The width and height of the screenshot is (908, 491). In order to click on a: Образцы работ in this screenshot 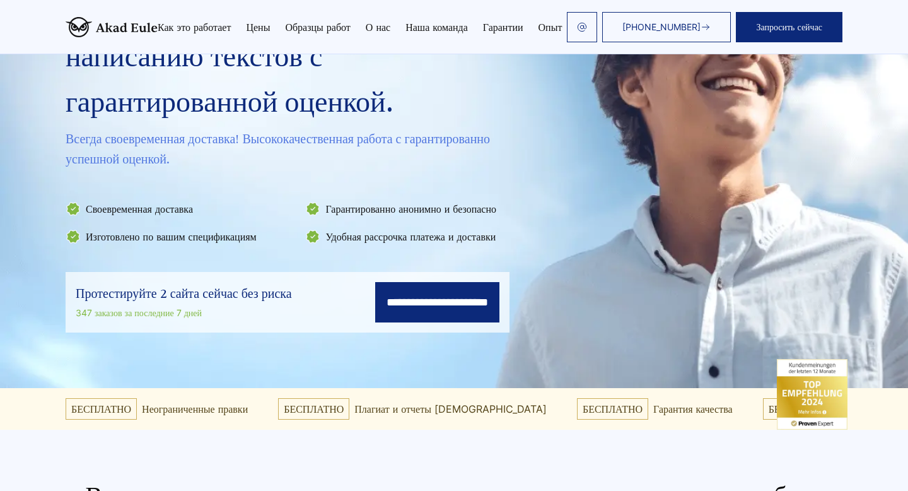, I will do `click(317, 27)`.